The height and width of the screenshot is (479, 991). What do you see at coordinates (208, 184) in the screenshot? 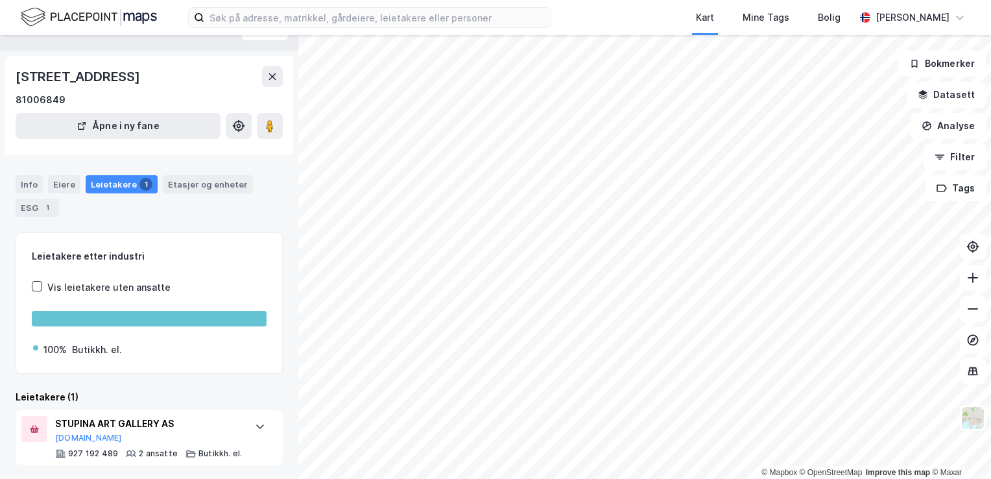
I see `div: Etasjer og enheter` at bounding box center [208, 184].